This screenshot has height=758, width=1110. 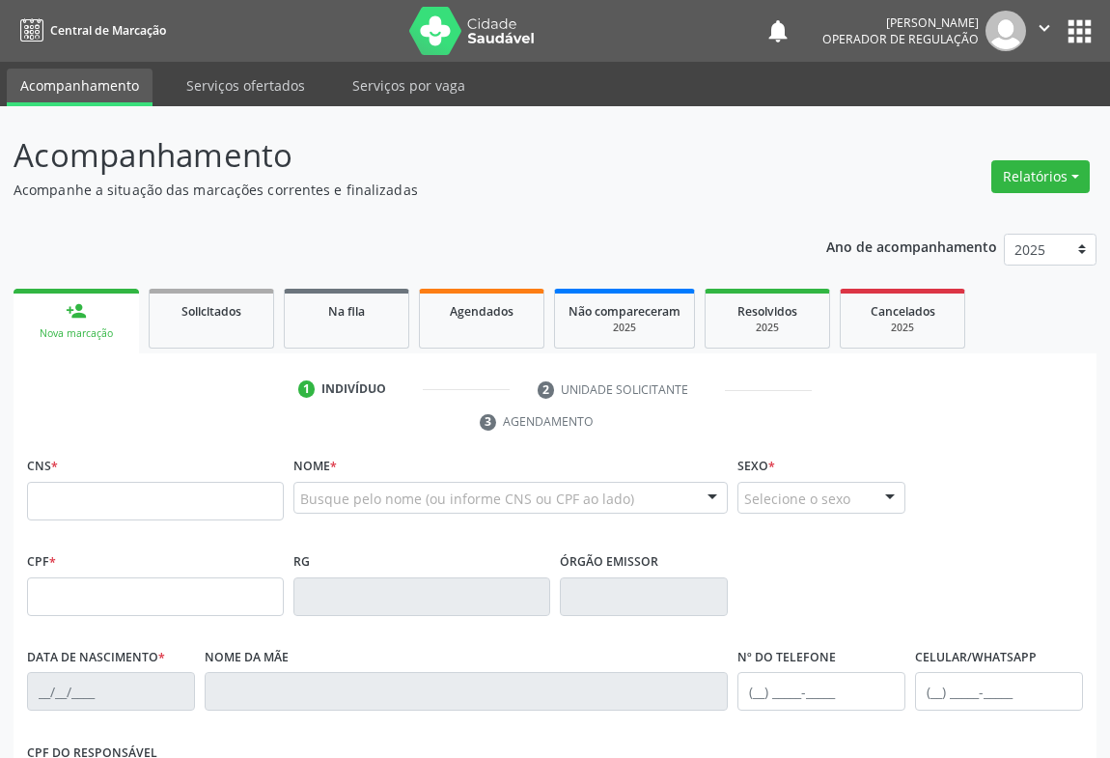 I want to click on label: RG, so click(x=301, y=562).